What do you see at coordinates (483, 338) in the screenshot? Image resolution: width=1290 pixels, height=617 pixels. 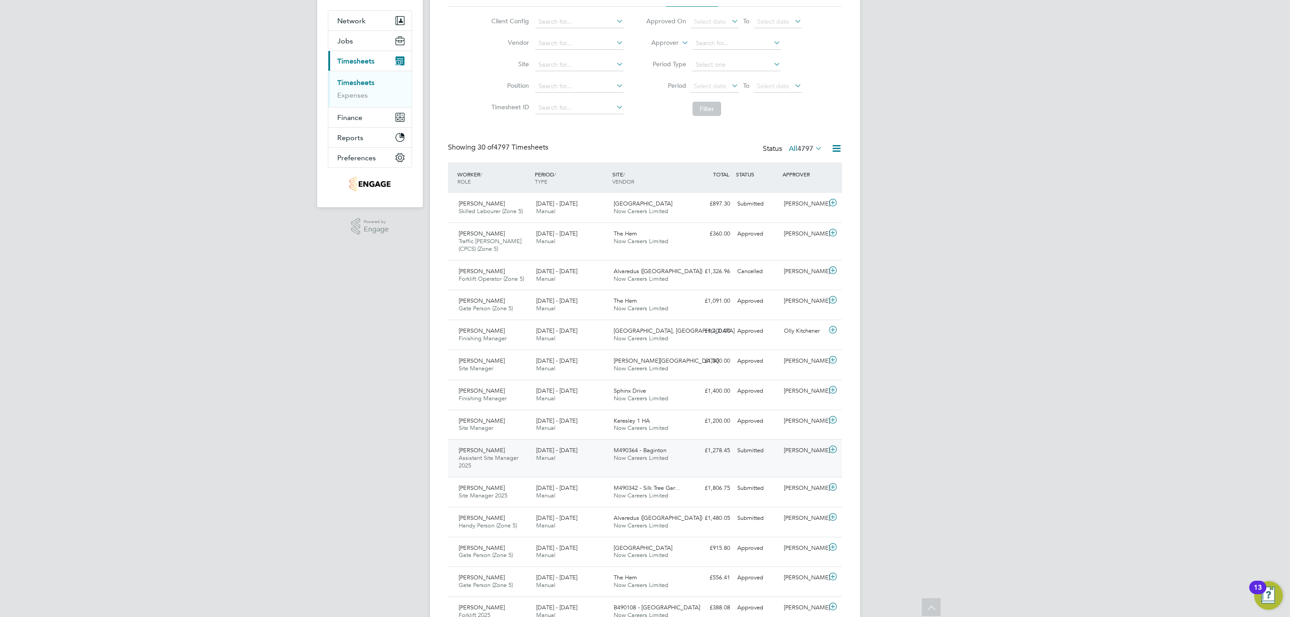 I see `span: Finishing Manager` at bounding box center [483, 338].